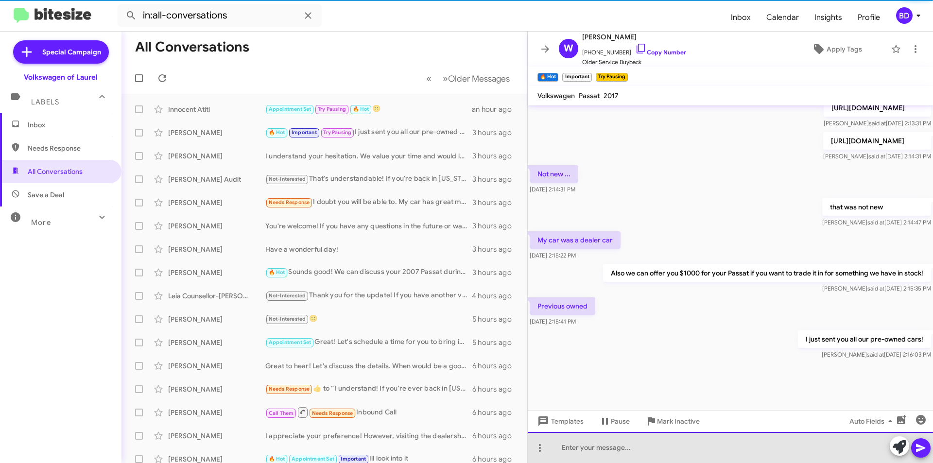 The image size is (933, 463). I want to click on span: Volkswagen, so click(556, 96).